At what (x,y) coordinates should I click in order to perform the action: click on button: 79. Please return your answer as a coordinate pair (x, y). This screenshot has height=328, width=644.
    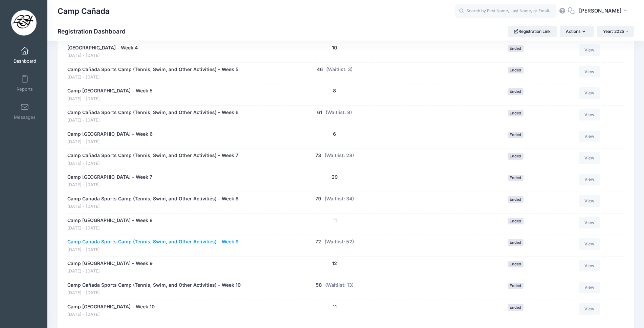
    Looking at the image, I should click on (318, 199).